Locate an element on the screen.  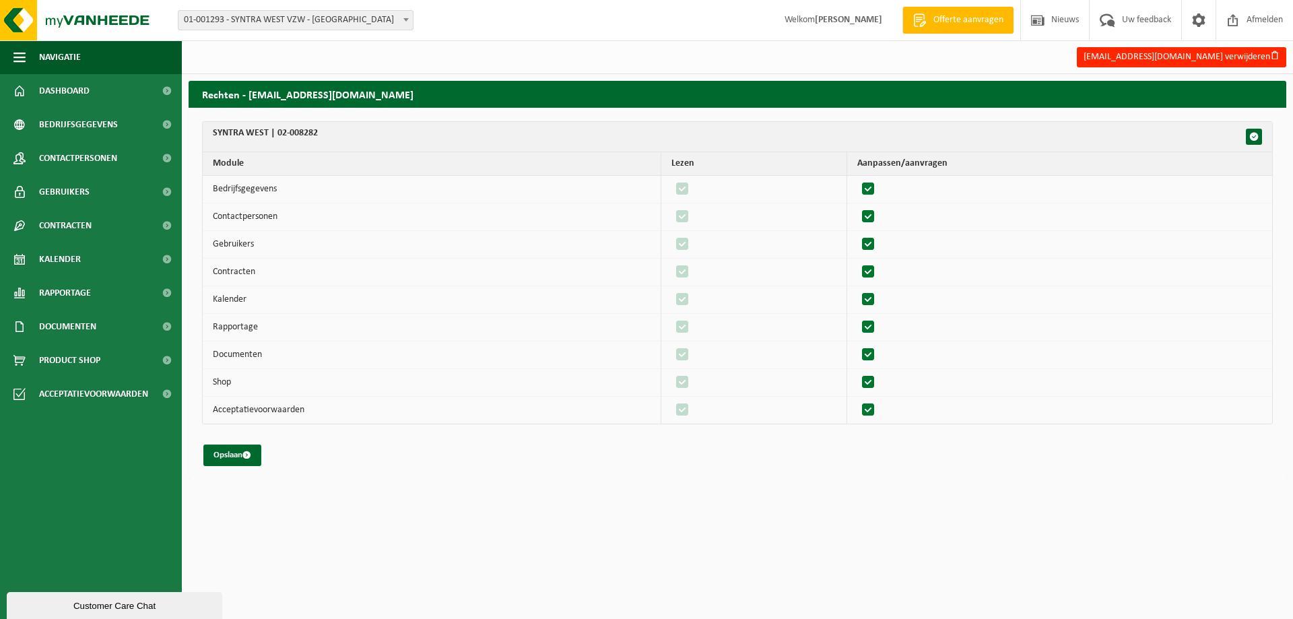
td: Contactpersonen is located at coordinates (432, 217).